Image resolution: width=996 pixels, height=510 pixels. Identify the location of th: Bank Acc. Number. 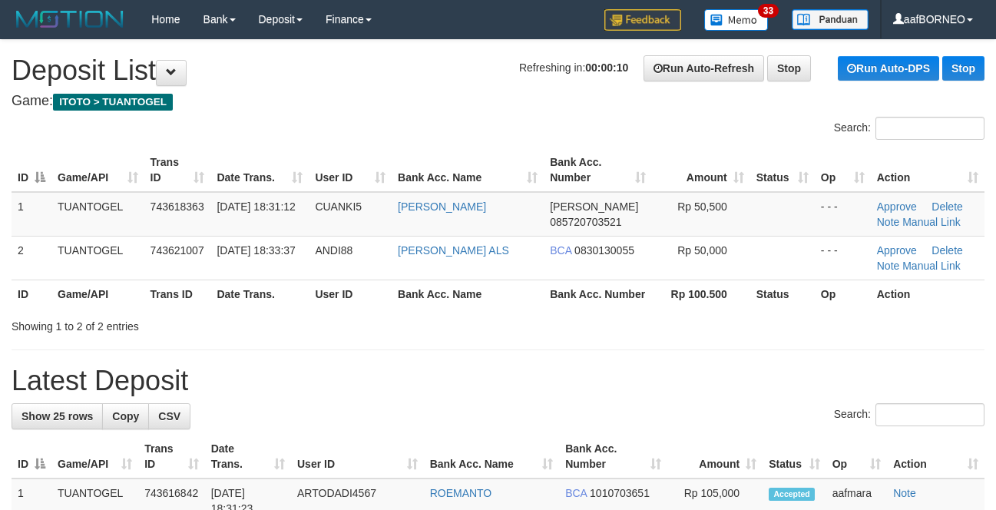
(598, 293).